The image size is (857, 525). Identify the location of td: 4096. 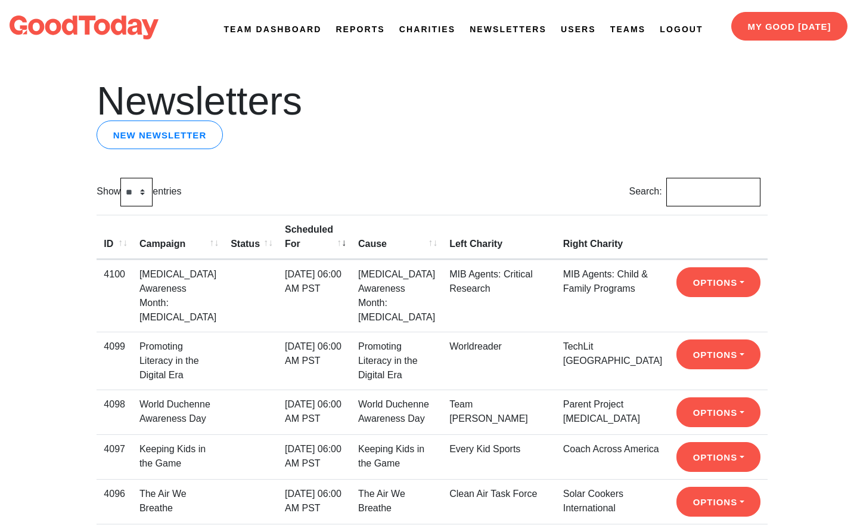
(114, 501).